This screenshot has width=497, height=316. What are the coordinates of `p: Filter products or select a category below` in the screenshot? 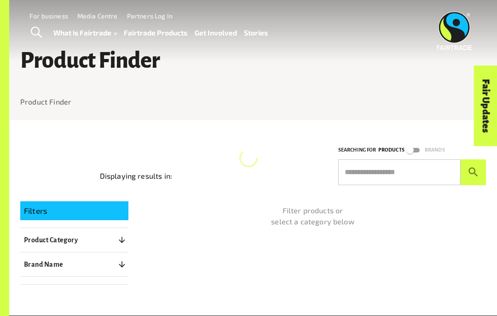 It's located at (313, 216).